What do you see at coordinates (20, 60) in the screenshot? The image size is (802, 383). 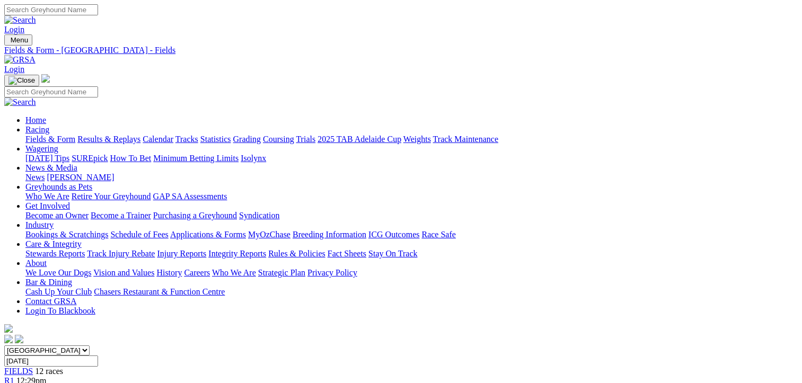 I see `img: GRSA` at bounding box center [20, 60].